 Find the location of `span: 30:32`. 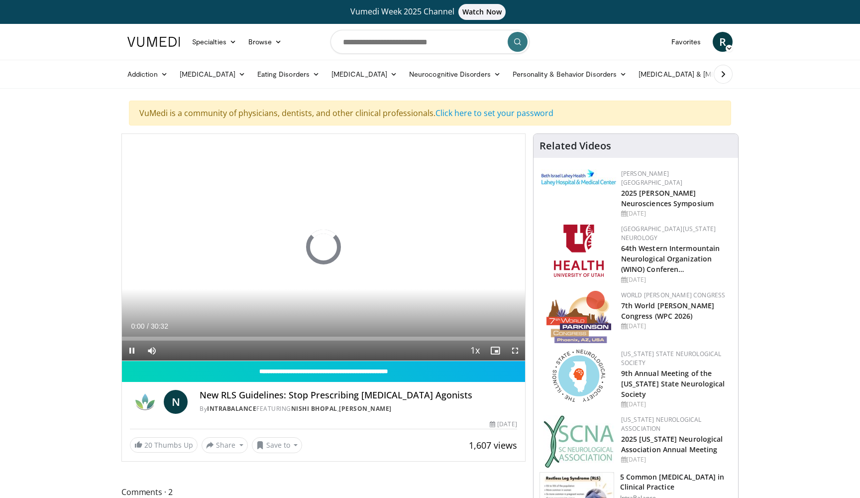

span: 30:32 is located at coordinates (159, 326).